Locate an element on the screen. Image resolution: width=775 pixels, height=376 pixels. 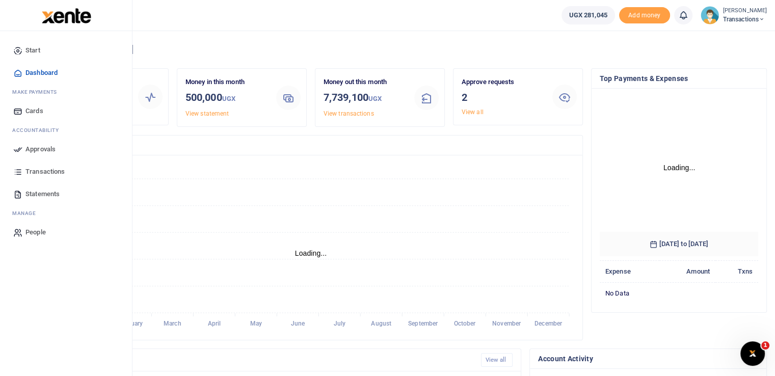
tspan: October is located at coordinates (465, 323).